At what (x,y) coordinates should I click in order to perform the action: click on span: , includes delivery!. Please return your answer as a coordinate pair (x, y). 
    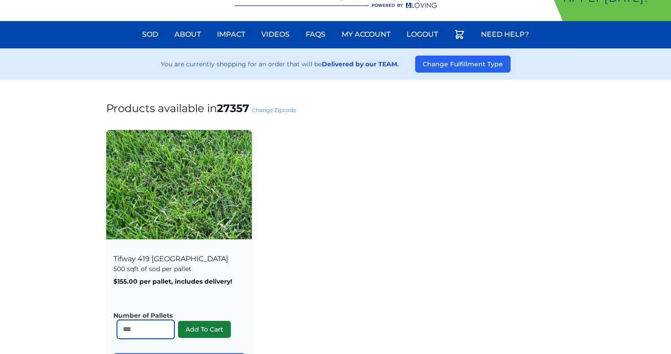
    Looking at the image, I should click on (202, 282).